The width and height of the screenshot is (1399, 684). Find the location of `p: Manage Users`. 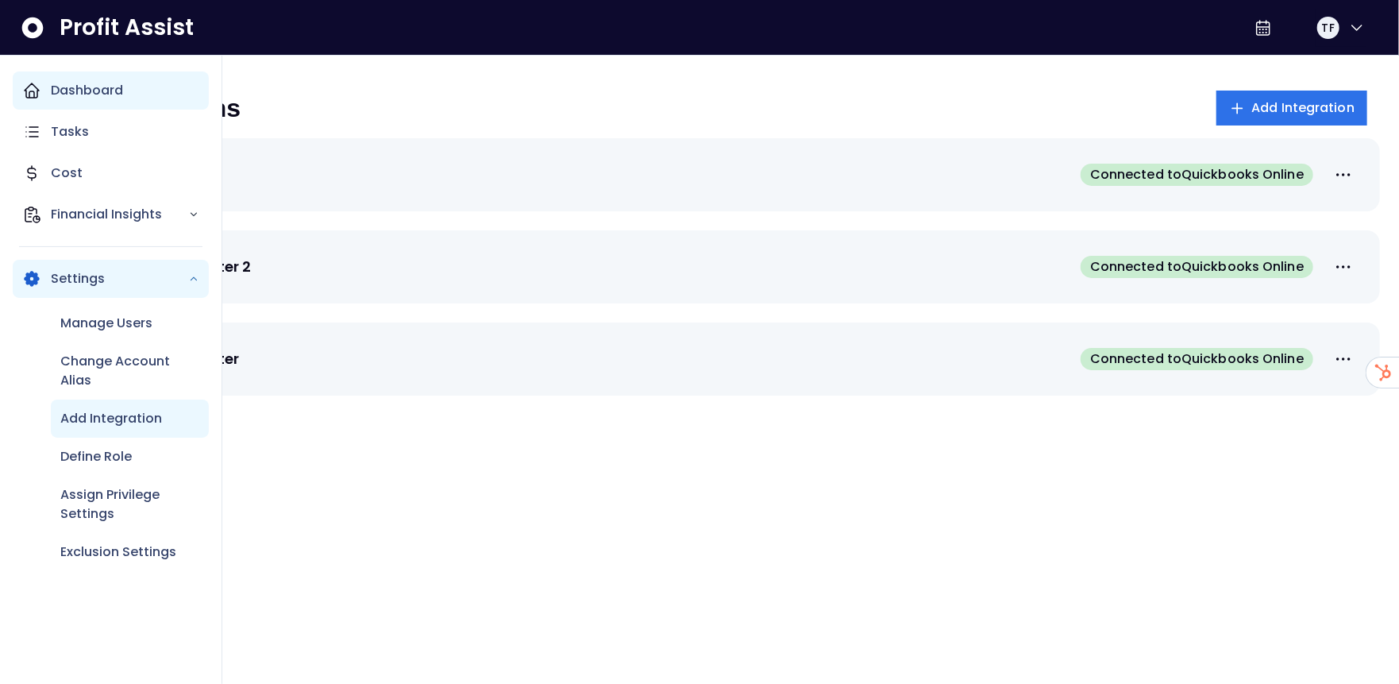

p: Manage Users is located at coordinates (106, 323).